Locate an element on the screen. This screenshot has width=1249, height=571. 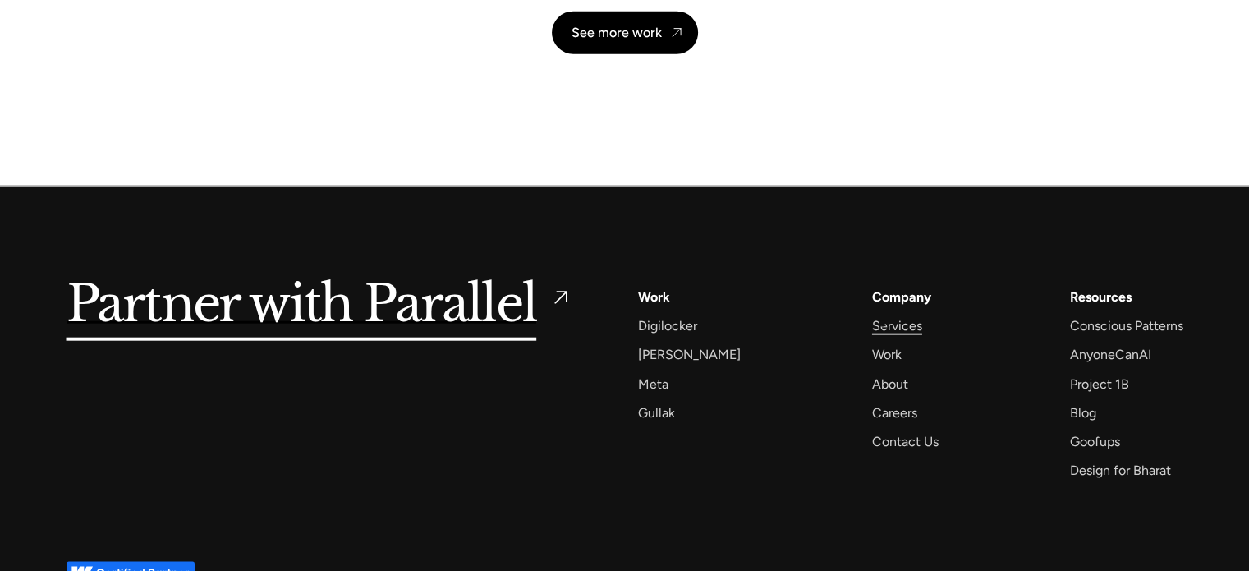
a: AnyoneCanAI is located at coordinates (1109, 354).